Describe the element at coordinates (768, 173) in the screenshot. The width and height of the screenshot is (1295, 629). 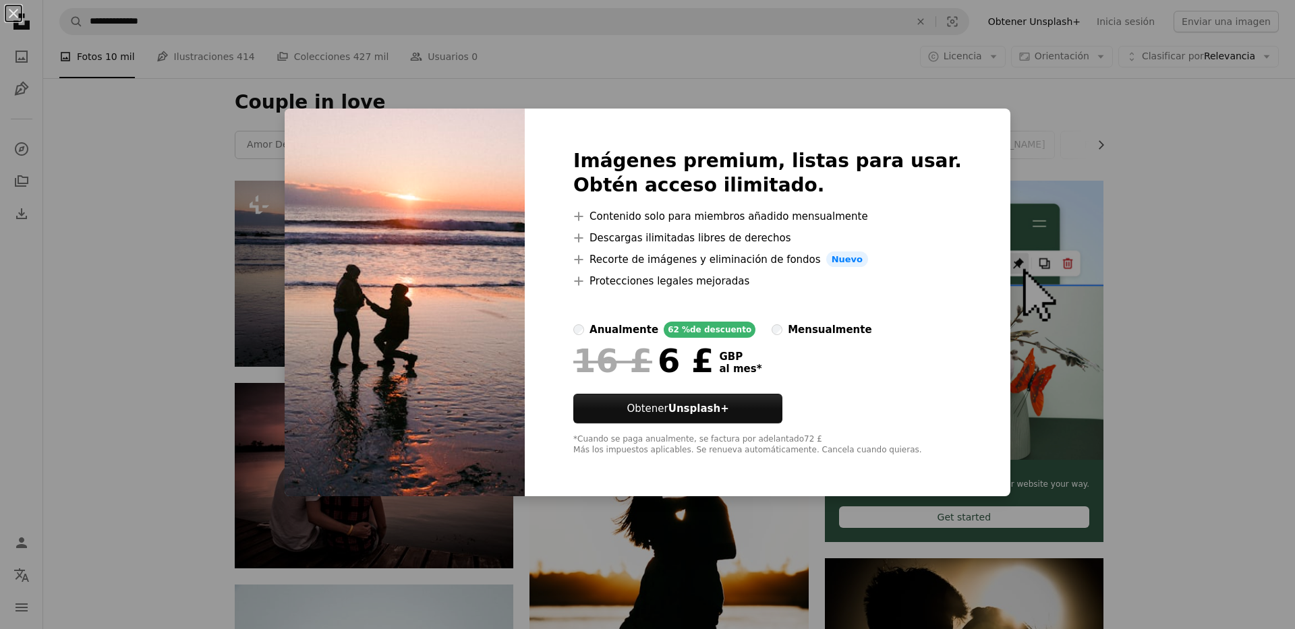
I see `h2: Imágenes premium, listas para usar. Obtén acceso ilimitado.` at that location.